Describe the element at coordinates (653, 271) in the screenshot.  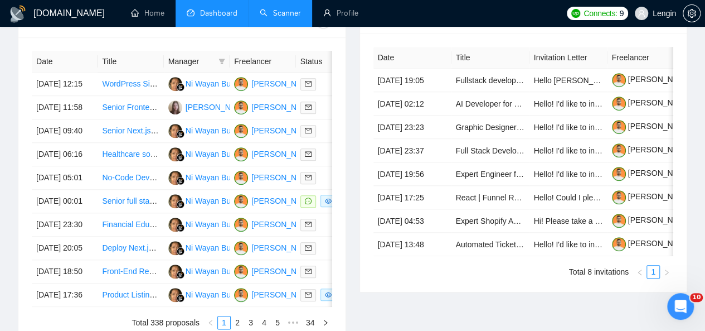
I see `li: 1` at that location.